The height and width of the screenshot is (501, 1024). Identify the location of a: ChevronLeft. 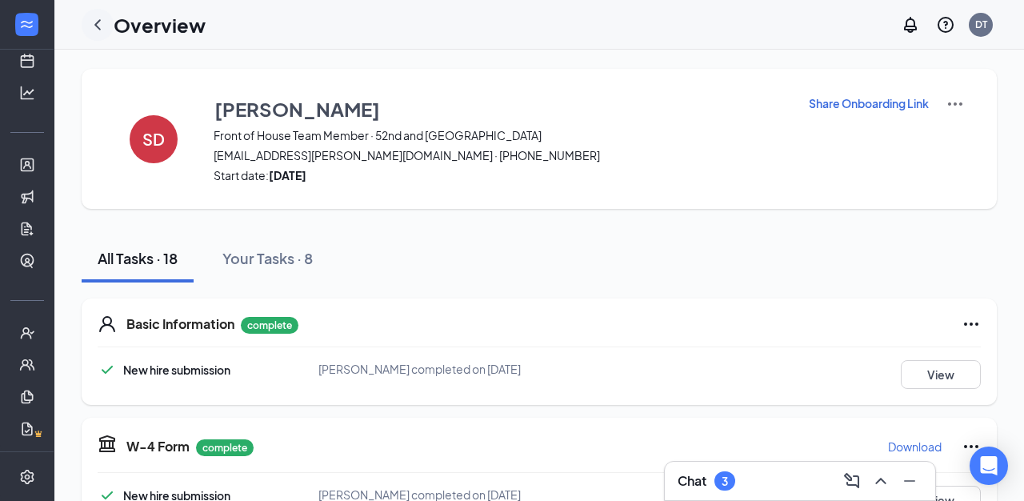
(98, 25).